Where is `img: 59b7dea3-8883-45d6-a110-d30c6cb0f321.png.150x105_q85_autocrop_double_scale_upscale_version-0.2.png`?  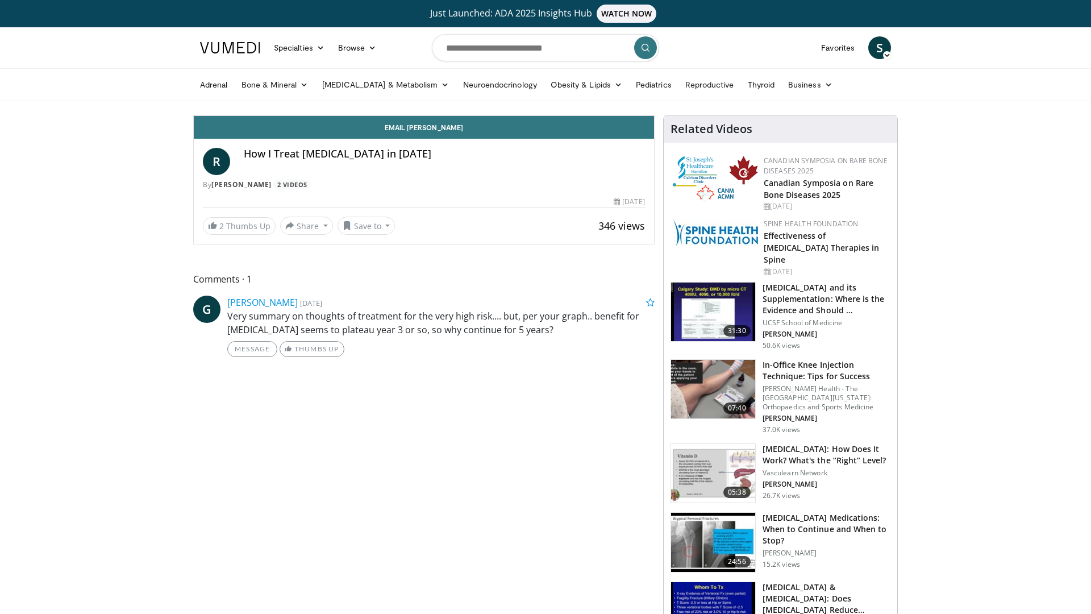
img: 59b7dea3-8883-45d6-a110-d30c6cb0f321.png.150x105_q85_autocrop_double_scale_upscale_version-0.2.png is located at coordinates (715, 178).